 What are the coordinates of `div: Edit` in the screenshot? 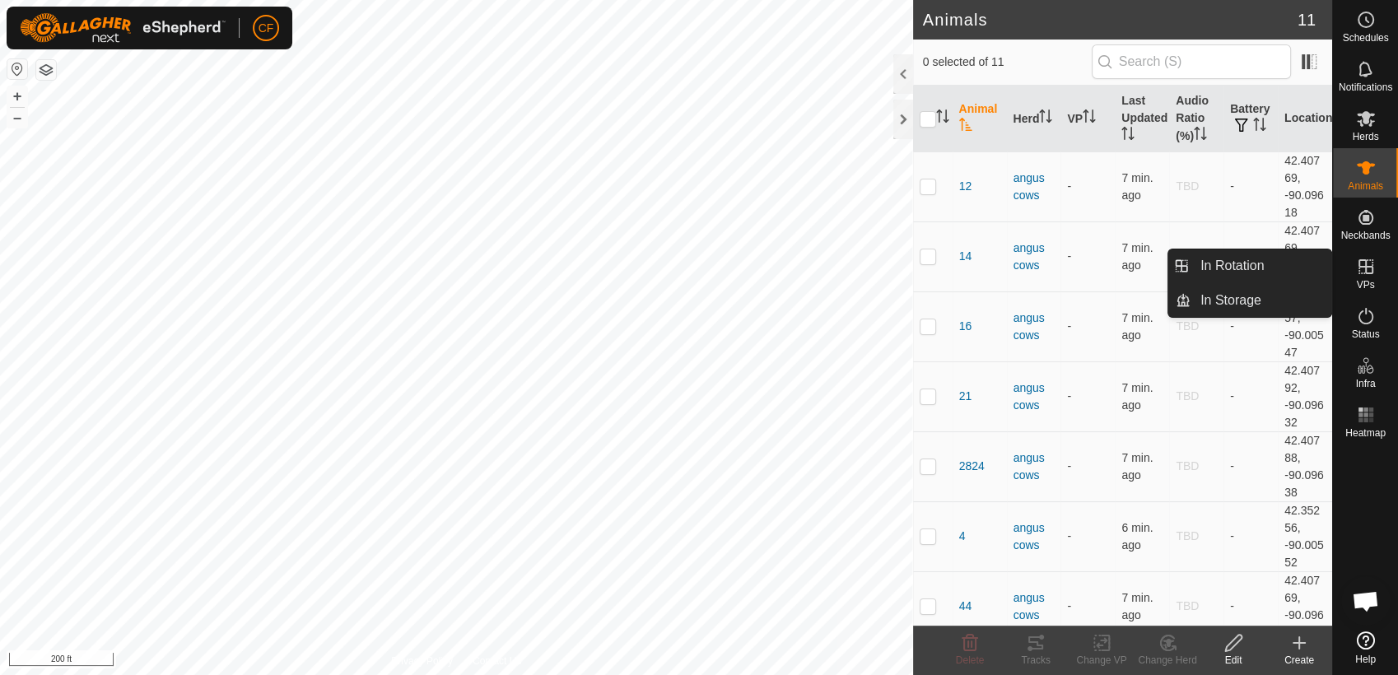 It's located at (1233, 660).